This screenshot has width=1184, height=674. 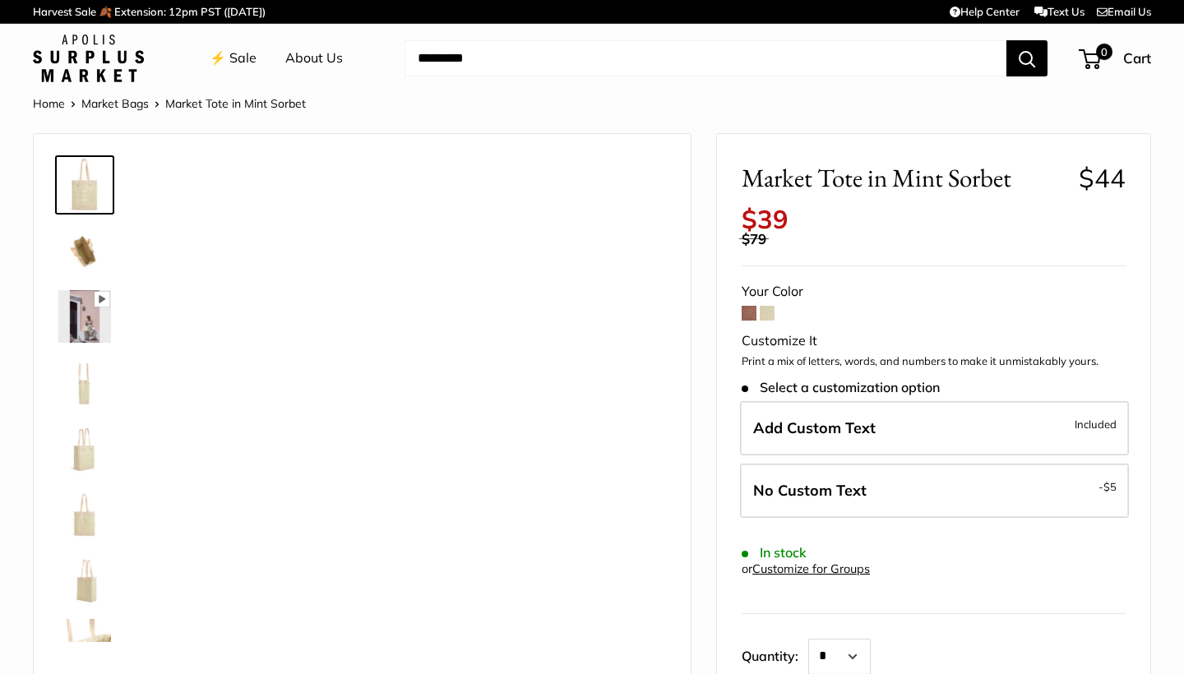 What do you see at coordinates (1102, 178) in the screenshot?
I see `span: $44` at bounding box center [1102, 178].